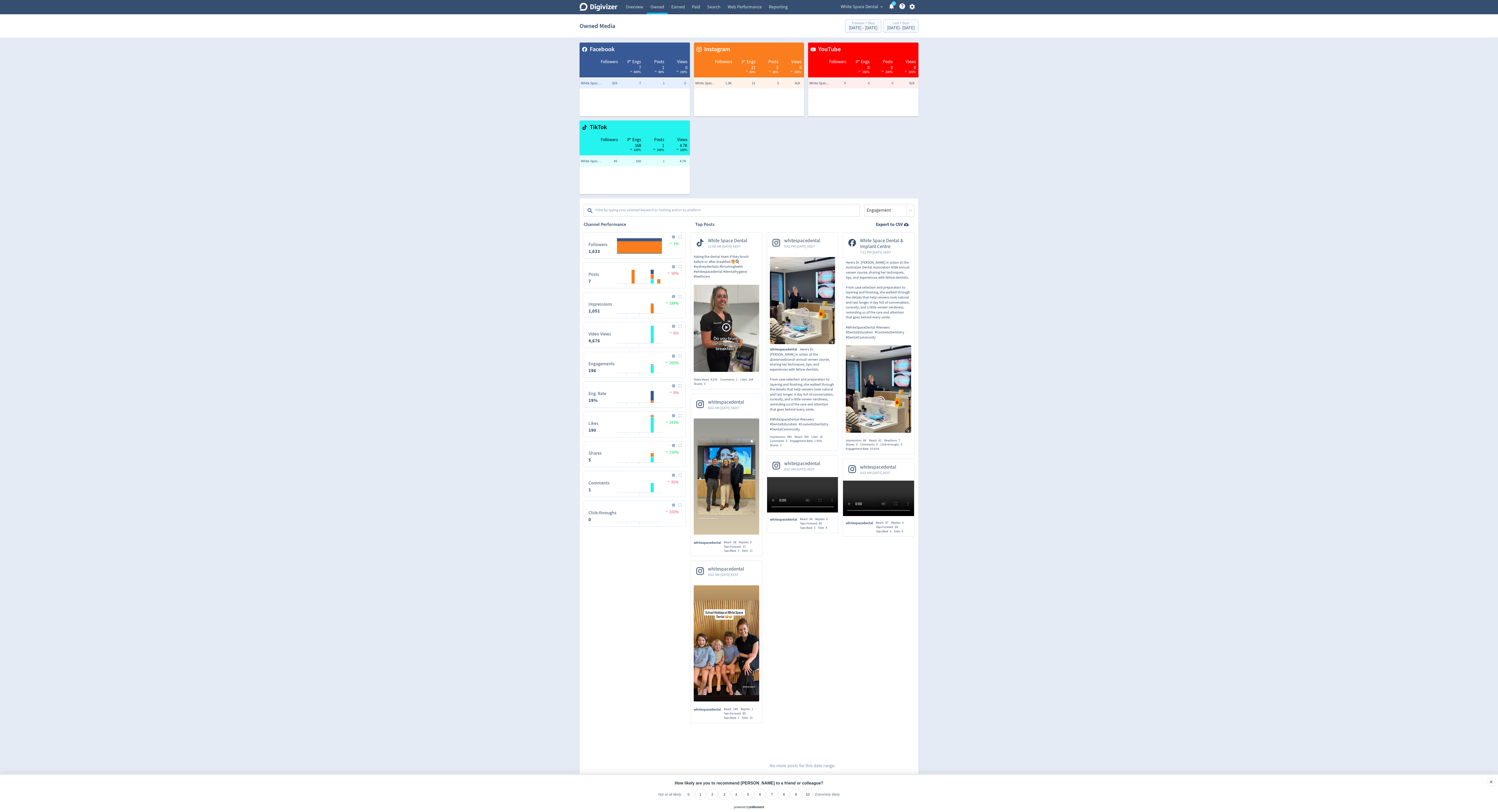  I want to click on h1: Owned Media, so click(597, 26).